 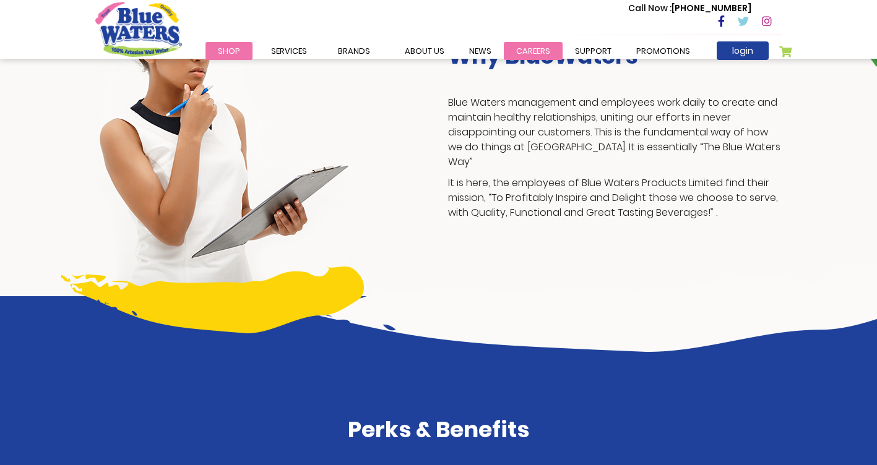 I want to click on img: career-yellow-bar.png, so click(x=212, y=300).